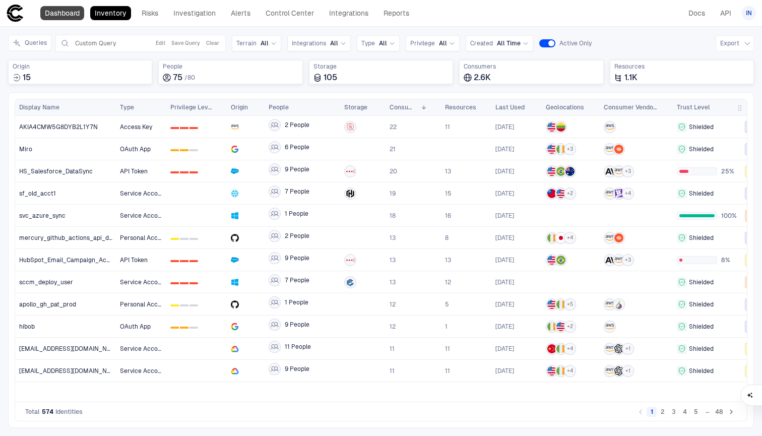 This screenshot has width=762, height=436. Describe the element at coordinates (403, 107) in the screenshot. I see `span: Consumers` at that location.